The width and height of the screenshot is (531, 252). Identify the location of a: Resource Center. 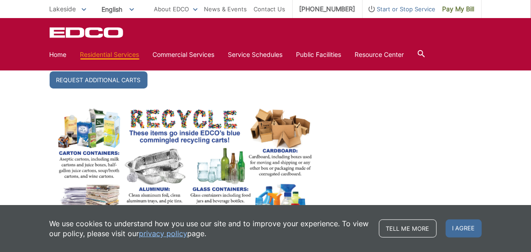
(380, 55).